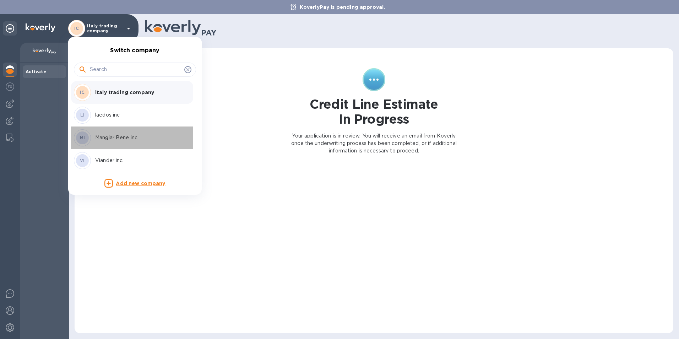 Image resolution: width=679 pixels, height=339 pixels. Describe the element at coordinates (82, 92) in the screenshot. I see `b: IC` at that location.